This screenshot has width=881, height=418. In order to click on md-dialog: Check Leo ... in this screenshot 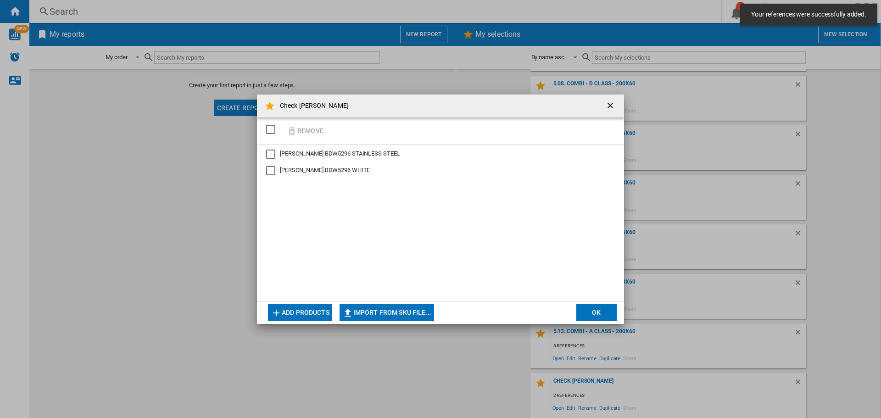, I will do `click(440, 209)`.